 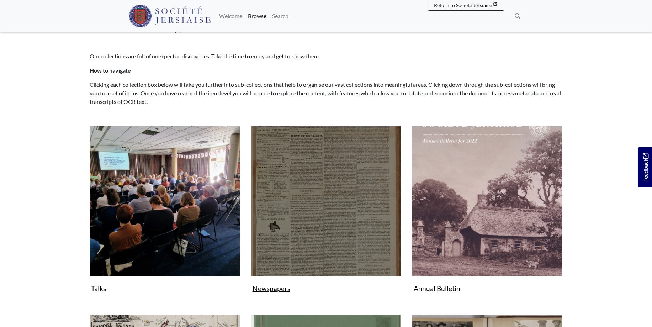 I want to click on a: Welcome, so click(x=231, y=16).